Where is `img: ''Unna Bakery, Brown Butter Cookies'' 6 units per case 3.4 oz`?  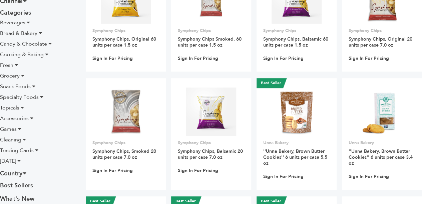
img: ''Unna Bakery, Brown Butter Cookies'' 6 units per case 3.4 oz is located at coordinates (382, 112).